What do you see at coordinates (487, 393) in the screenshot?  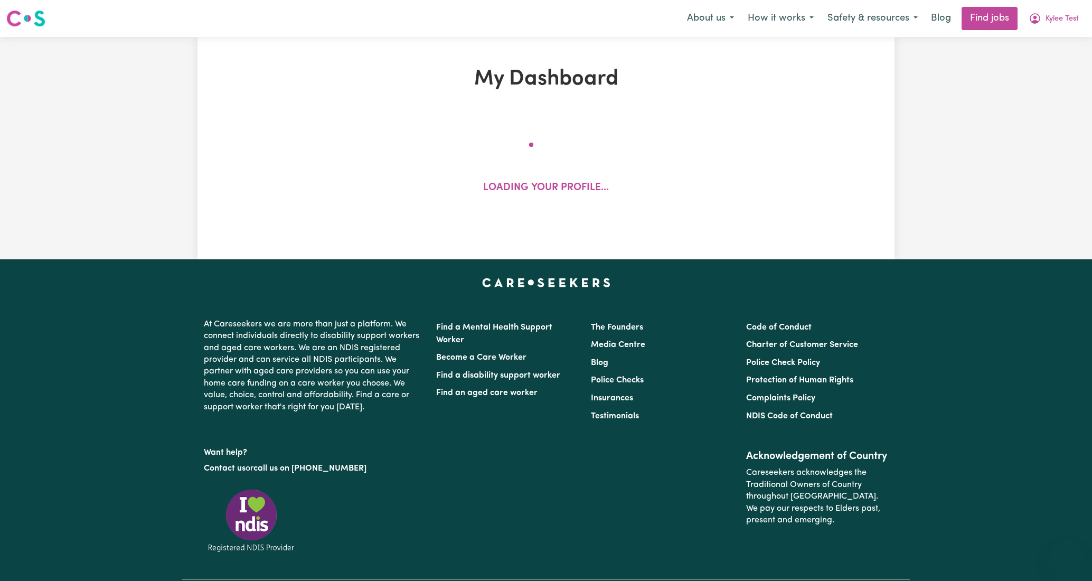 I see `a: Find an aged care worker` at bounding box center [487, 393].